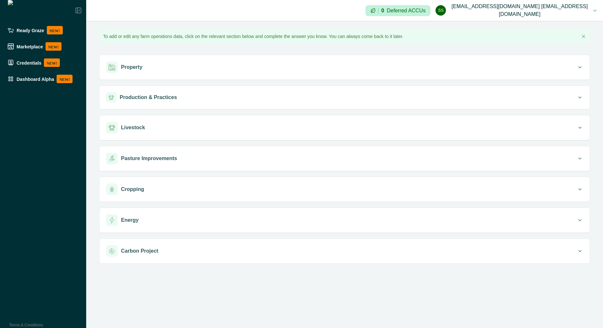 This screenshot has width=603, height=328. What do you see at coordinates (43, 46) in the screenshot?
I see `a: MarketplaceNEW!` at bounding box center [43, 46].